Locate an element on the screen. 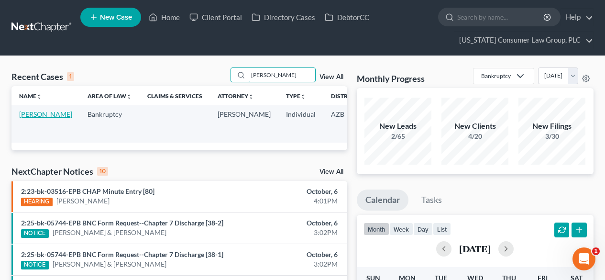 The image size is (605, 280). a: Tasks is located at coordinates (431, 200).